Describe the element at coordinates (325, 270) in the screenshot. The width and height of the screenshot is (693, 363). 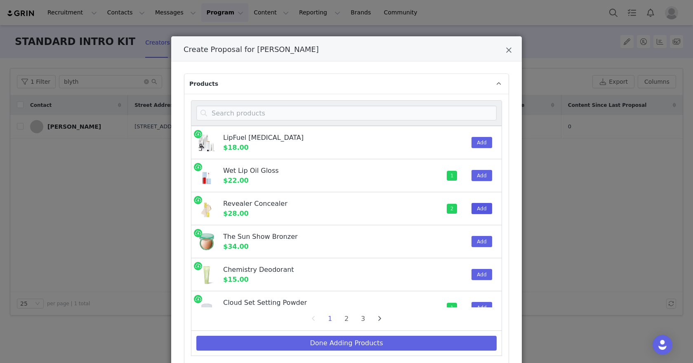
I see `div: Chemistry Deodorant` at that location.